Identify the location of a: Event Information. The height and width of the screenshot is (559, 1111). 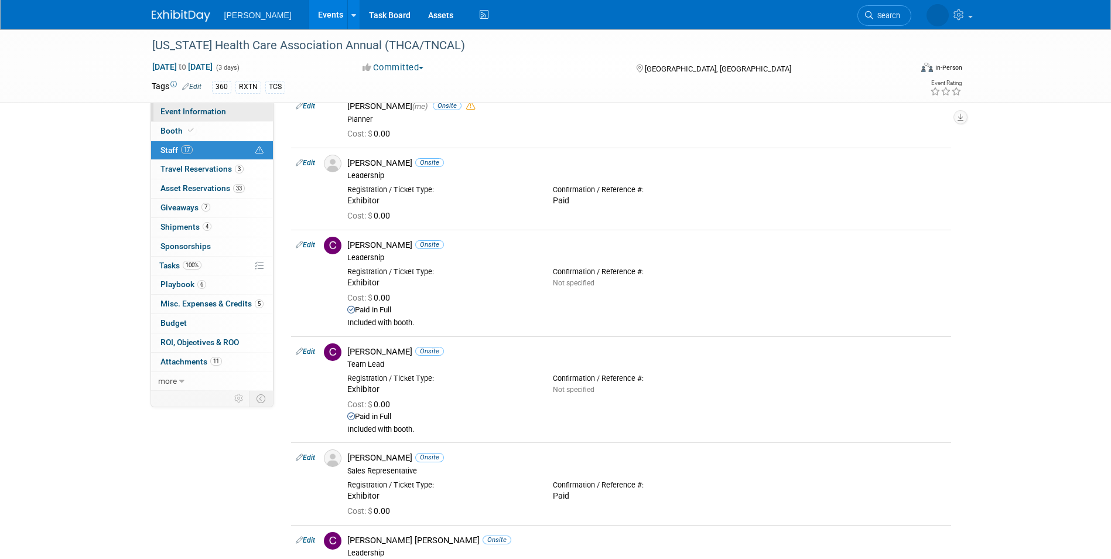
(212, 112).